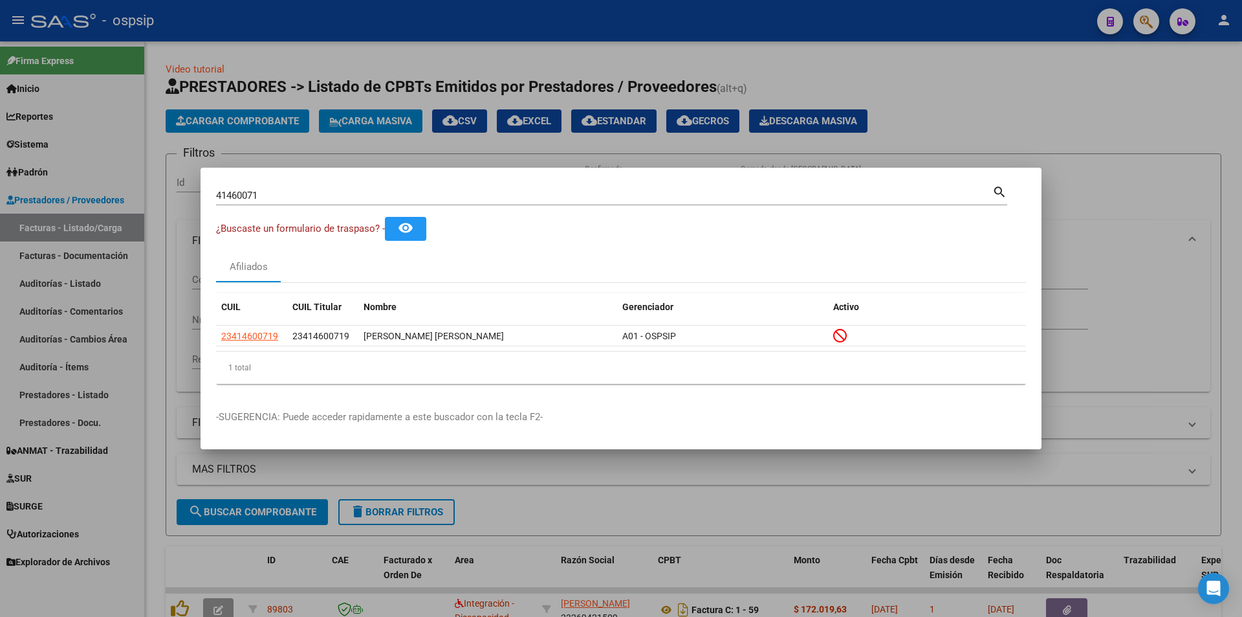 The width and height of the screenshot is (1242, 617). Describe the element at coordinates (380, 307) in the screenshot. I see `span: Nombre` at that location.